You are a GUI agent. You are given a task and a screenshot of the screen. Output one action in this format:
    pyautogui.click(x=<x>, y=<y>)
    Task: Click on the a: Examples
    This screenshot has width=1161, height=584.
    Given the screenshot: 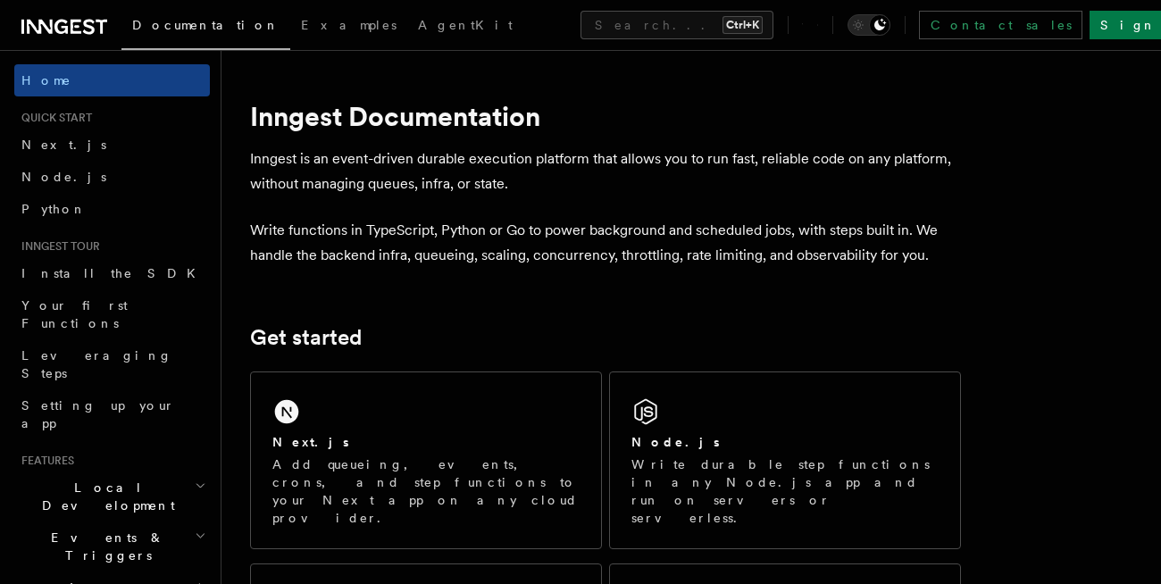 What is the action you would take?
    pyautogui.click(x=348, y=27)
    